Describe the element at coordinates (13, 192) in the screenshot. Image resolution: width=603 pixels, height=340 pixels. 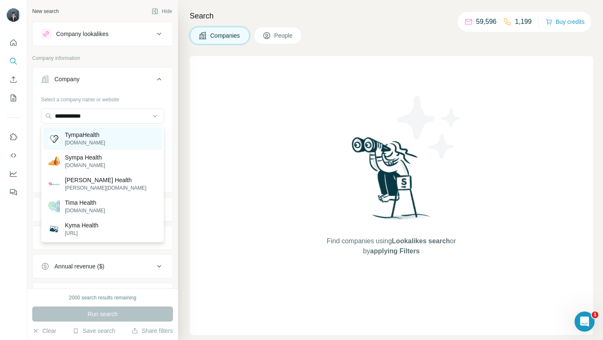
I see `button: Feedback` at that location.